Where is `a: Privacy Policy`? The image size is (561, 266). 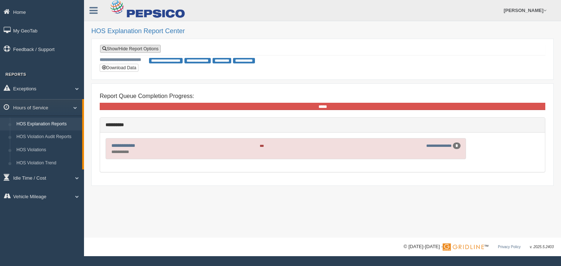
a: Privacy Policy is located at coordinates (509, 247).